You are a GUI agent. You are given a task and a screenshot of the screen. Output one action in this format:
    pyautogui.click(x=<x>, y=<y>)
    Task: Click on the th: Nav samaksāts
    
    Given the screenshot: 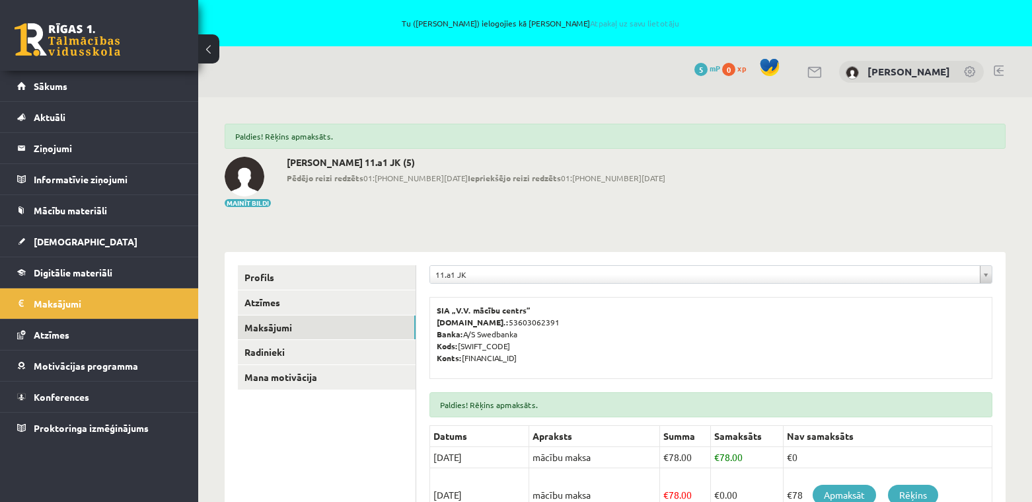 What is the action you would take?
    pyautogui.click(x=888, y=436)
    